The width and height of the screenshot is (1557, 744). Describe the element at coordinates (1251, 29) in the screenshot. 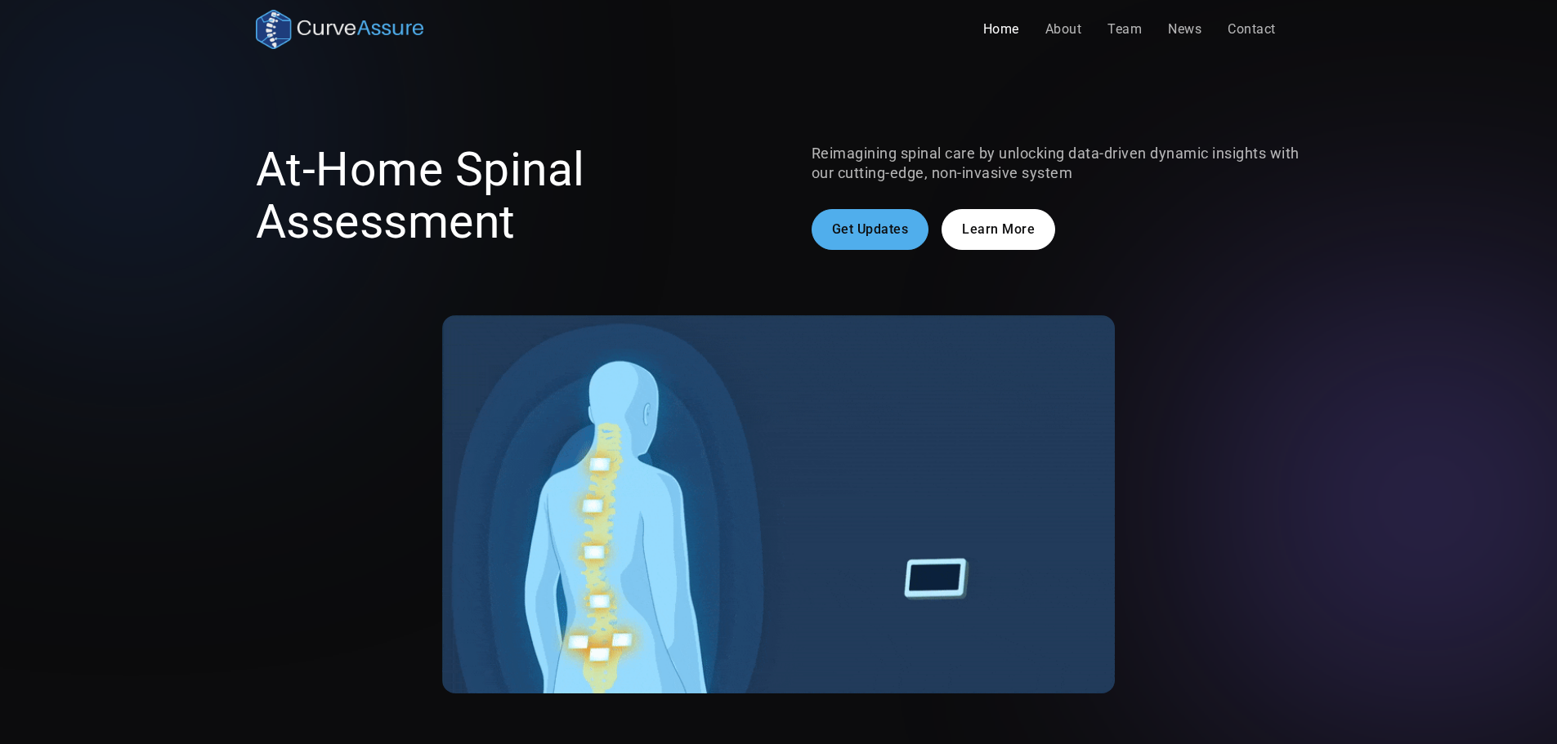

I see `a: Contact` at that location.